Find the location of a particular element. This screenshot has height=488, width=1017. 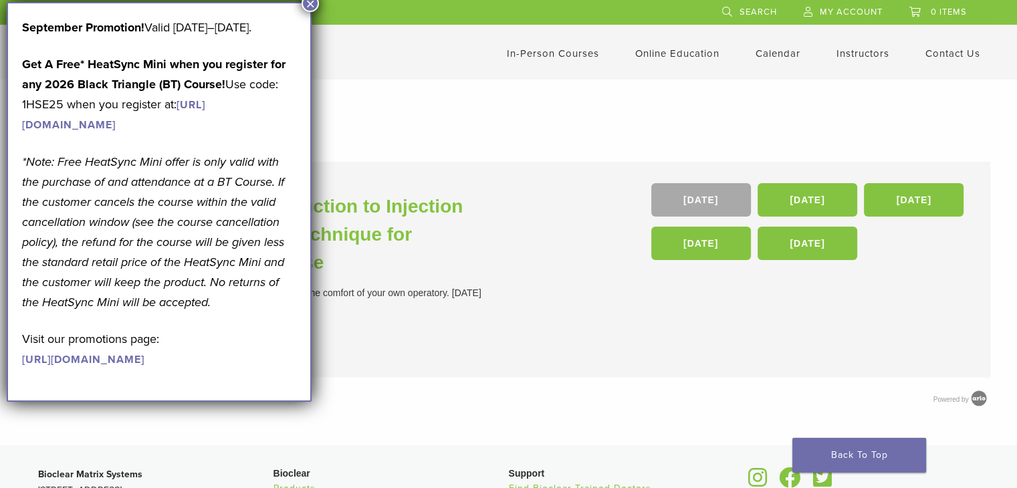

a: Calendar is located at coordinates (778, 53).